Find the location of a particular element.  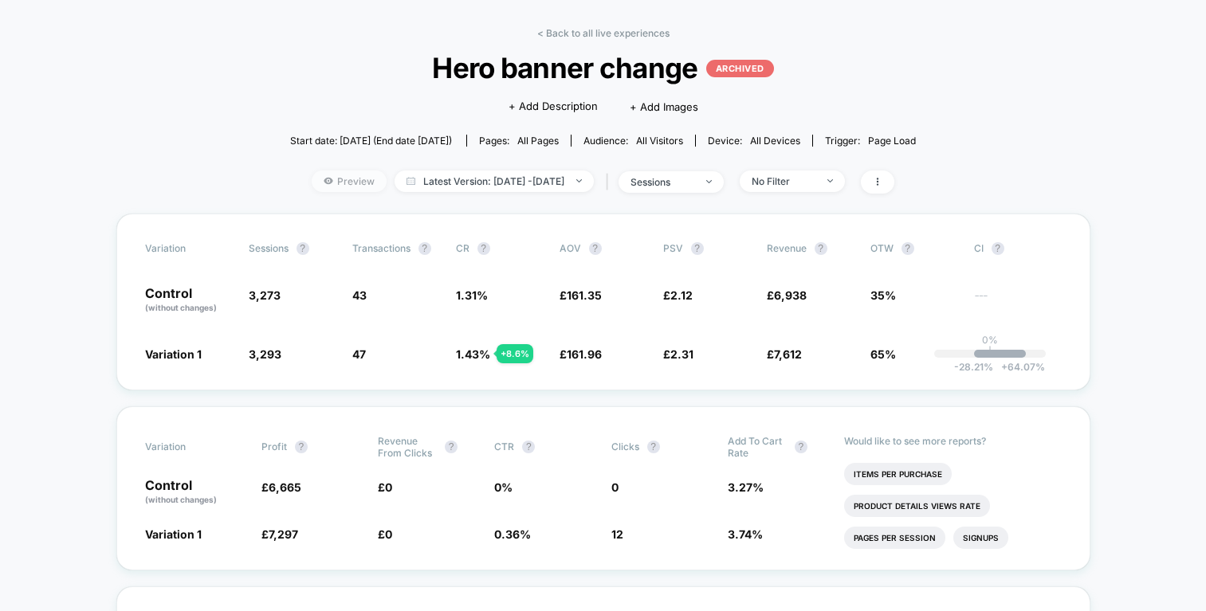

span: all devices is located at coordinates (774, 140).